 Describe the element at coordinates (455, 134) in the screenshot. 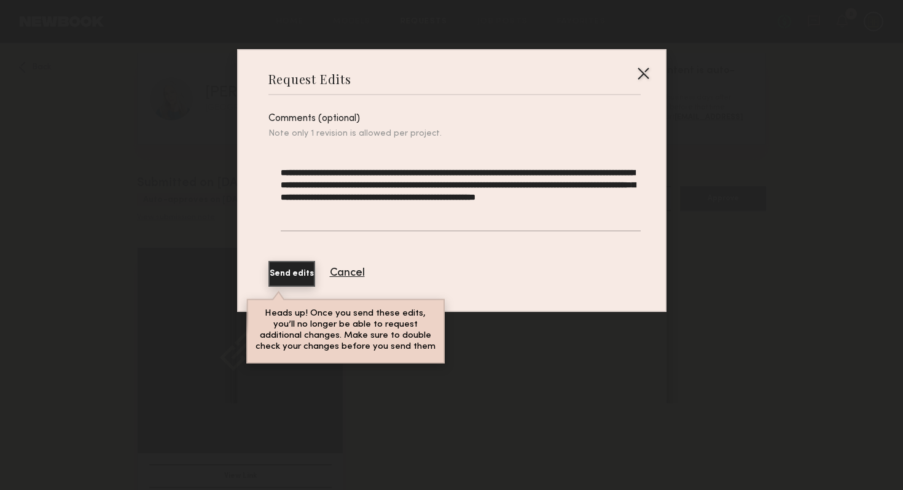

I see `div: Note only 1 revision is allowed per project.` at that location.